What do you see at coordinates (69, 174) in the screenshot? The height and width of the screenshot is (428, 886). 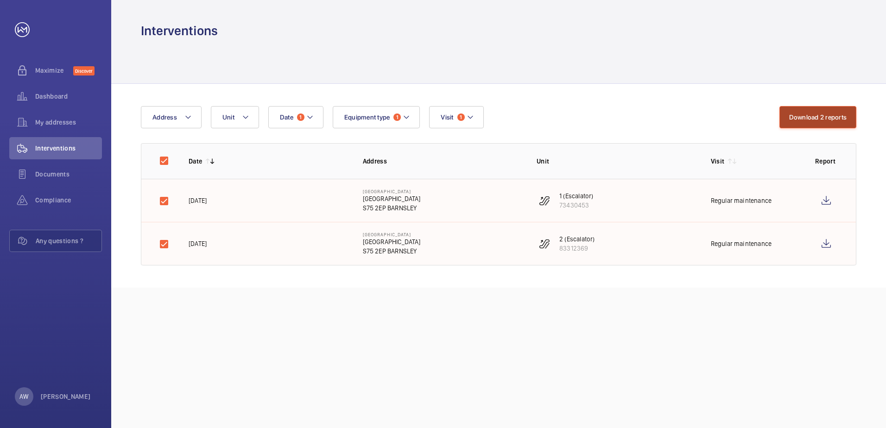 I see `span: Documents` at bounding box center [69, 174].